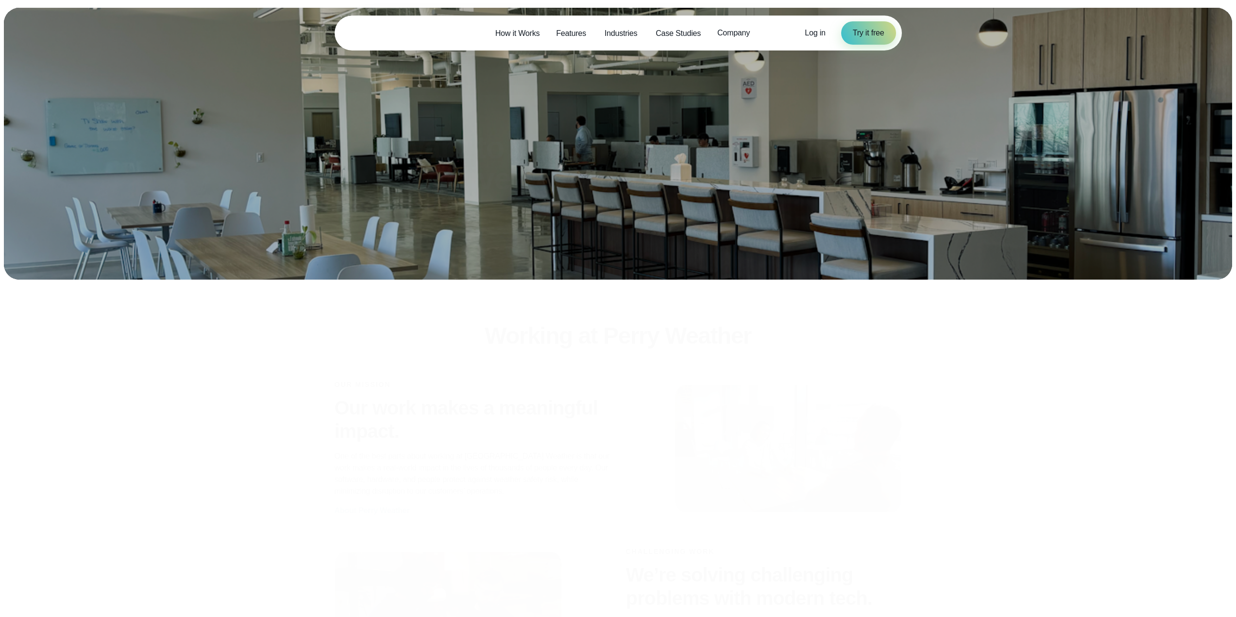 The image size is (1236, 617). I want to click on span: Features, so click(571, 34).